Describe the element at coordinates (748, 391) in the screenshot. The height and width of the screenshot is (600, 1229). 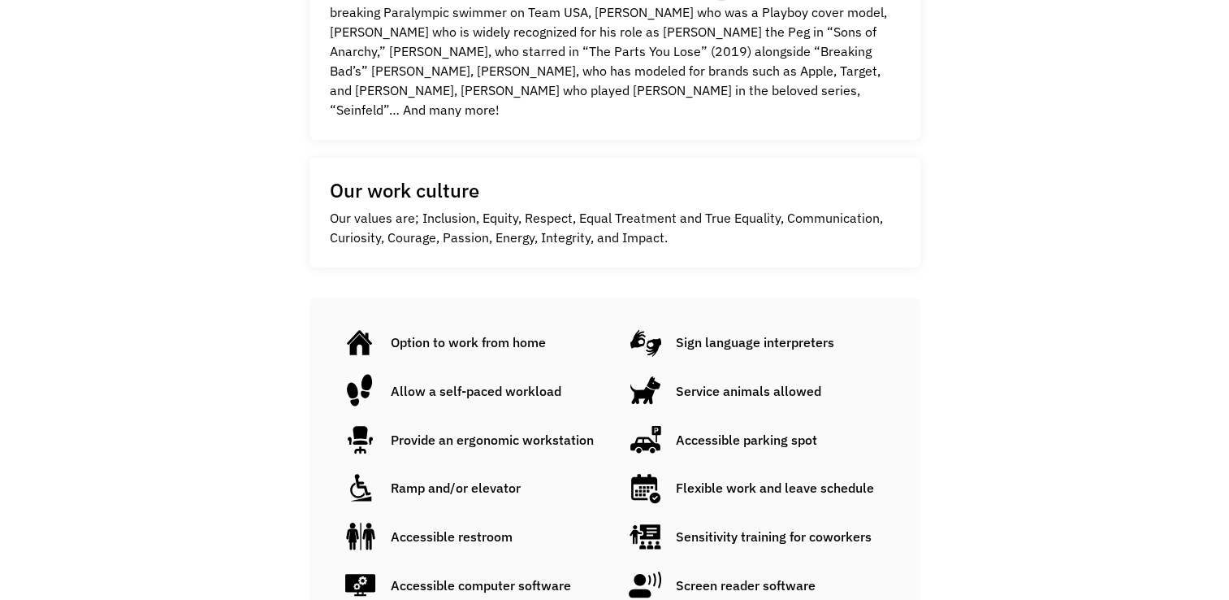
I see `div: Service animals allowed` at that location.